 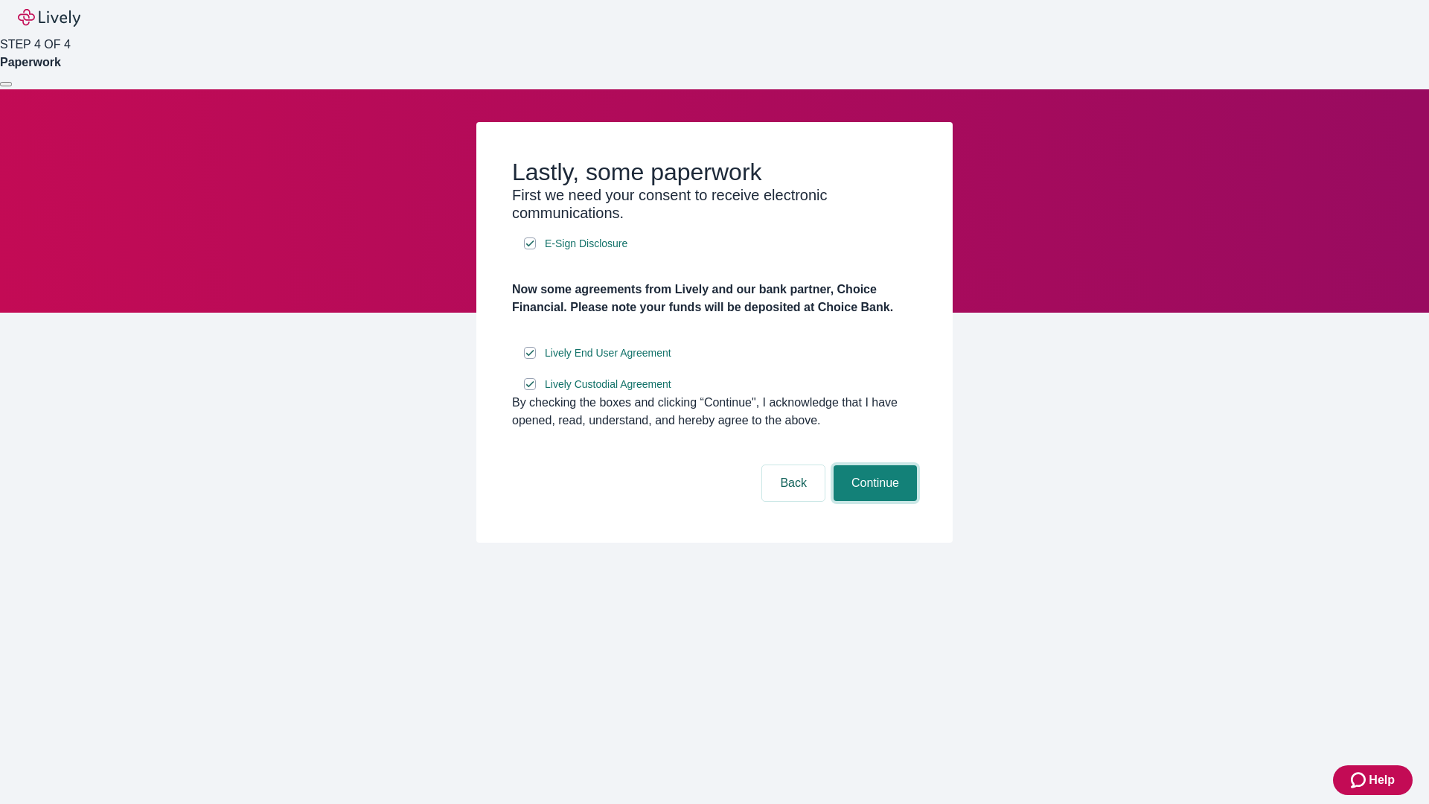 What do you see at coordinates (608, 353) in the screenshot?
I see `span: Lively End User Agreement` at bounding box center [608, 353].